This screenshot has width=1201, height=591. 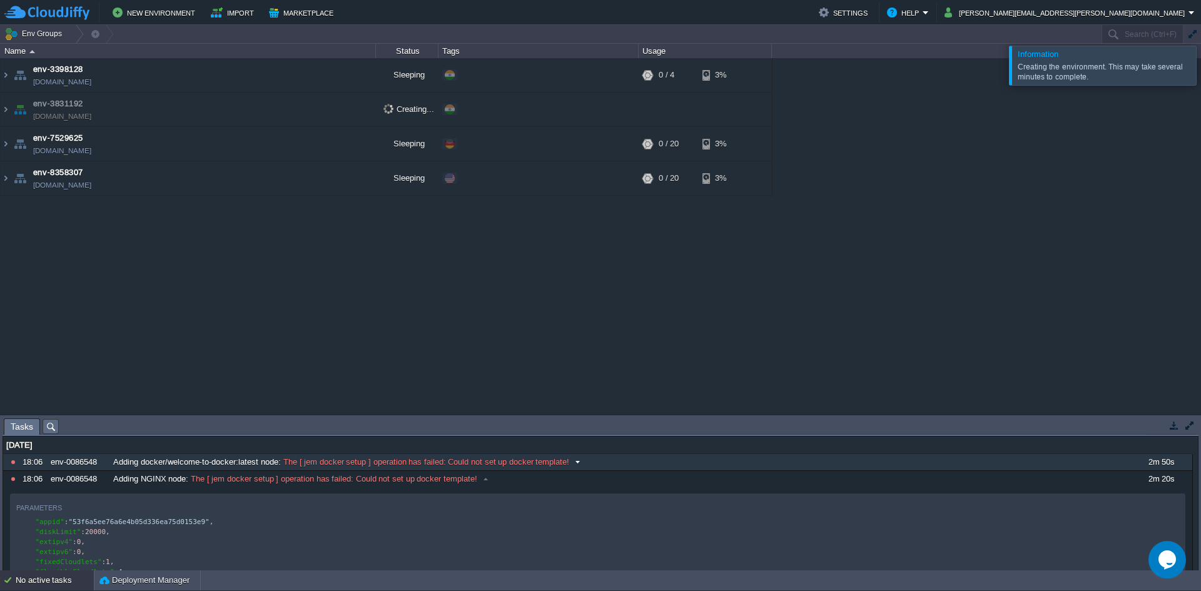 What do you see at coordinates (138, 522) in the screenshot?
I see `span: "53f6a5ee76a6e4b05d336ea75d0153e9"` at bounding box center [138, 522].